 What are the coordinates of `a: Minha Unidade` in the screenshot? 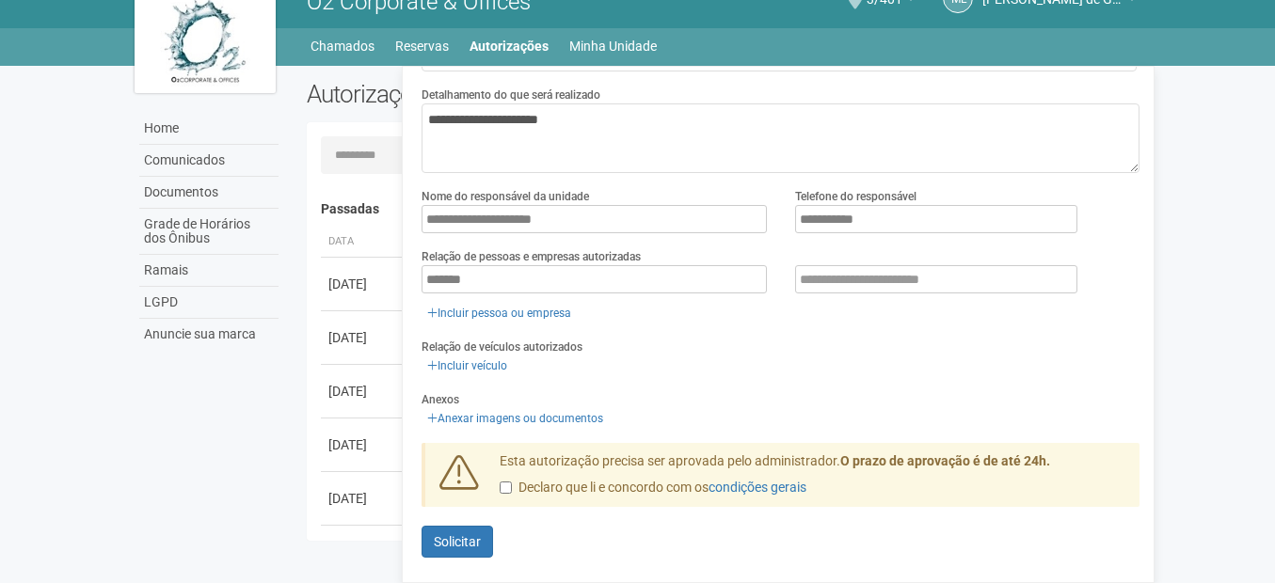 It's located at (612, 46).